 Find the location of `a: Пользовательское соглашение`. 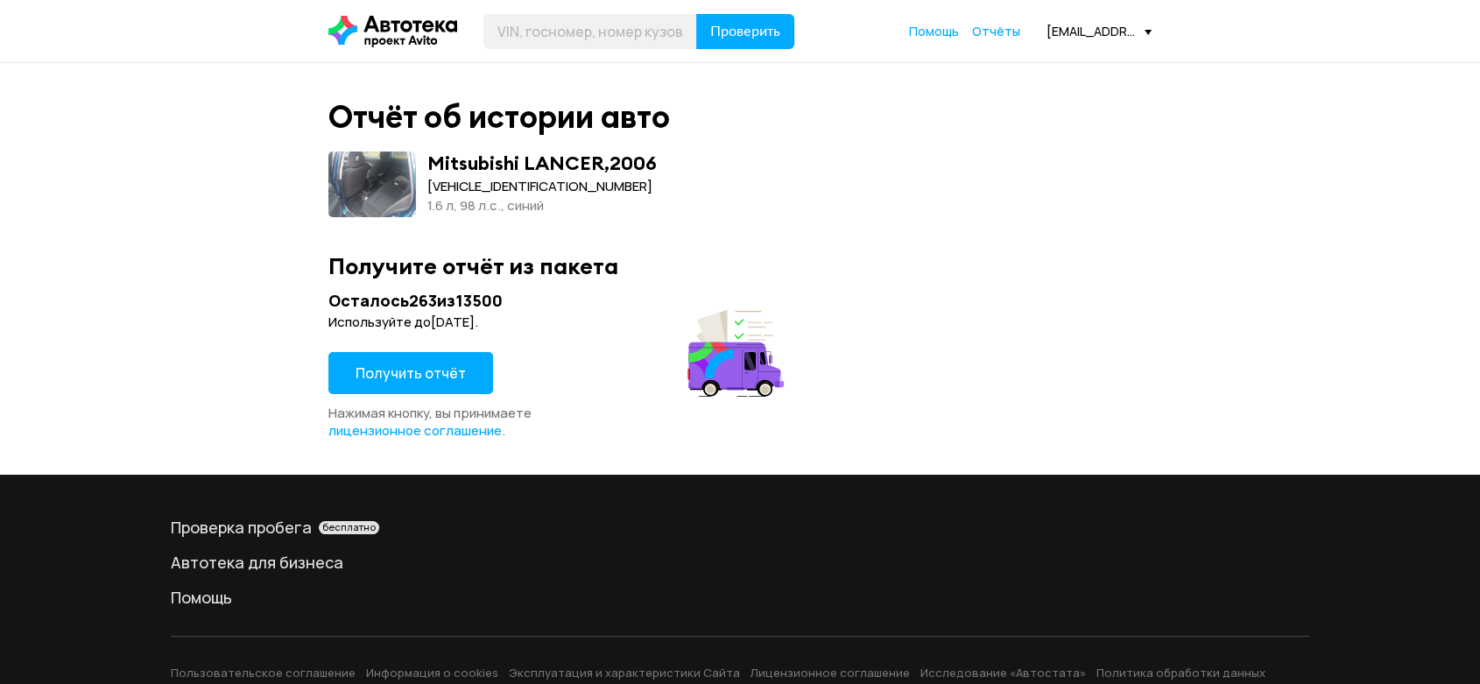

a: Пользовательское соглашение is located at coordinates (263, 673).